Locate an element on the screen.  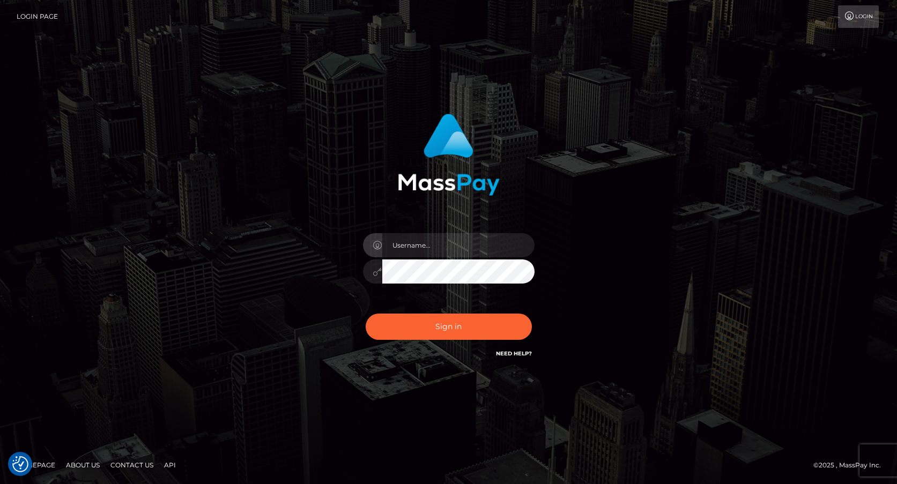
a: API is located at coordinates (170, 465).